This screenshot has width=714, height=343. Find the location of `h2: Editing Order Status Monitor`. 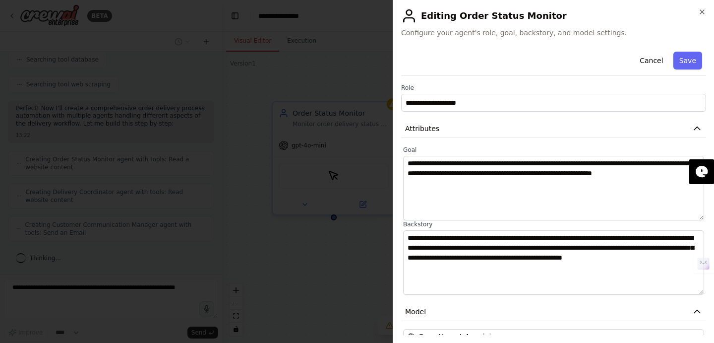

h2: Editing Order Status Monitor is located at coordinates (553, 16).